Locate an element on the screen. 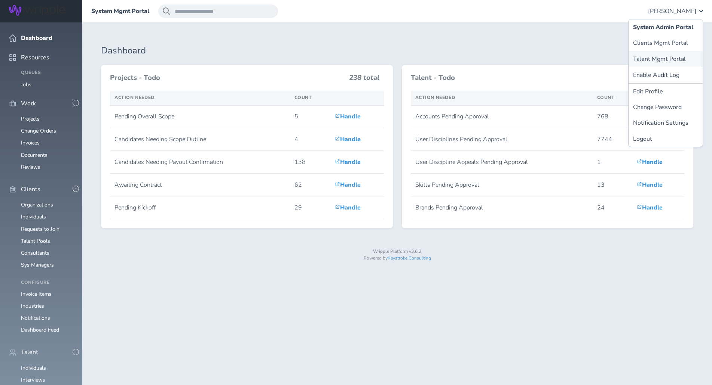 The width and height of the screenshot is (712, 385). a: Reviews is located at coordinates (31, 167).